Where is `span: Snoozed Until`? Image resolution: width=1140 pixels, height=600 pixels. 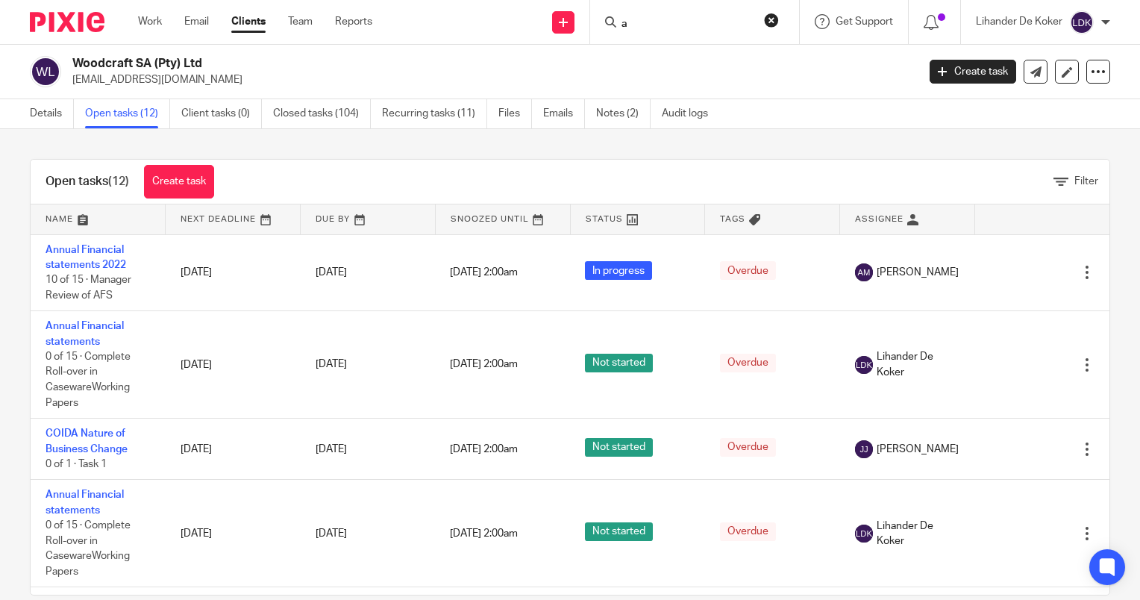
span: Snoozed Until is located at coordinates (489, 219).